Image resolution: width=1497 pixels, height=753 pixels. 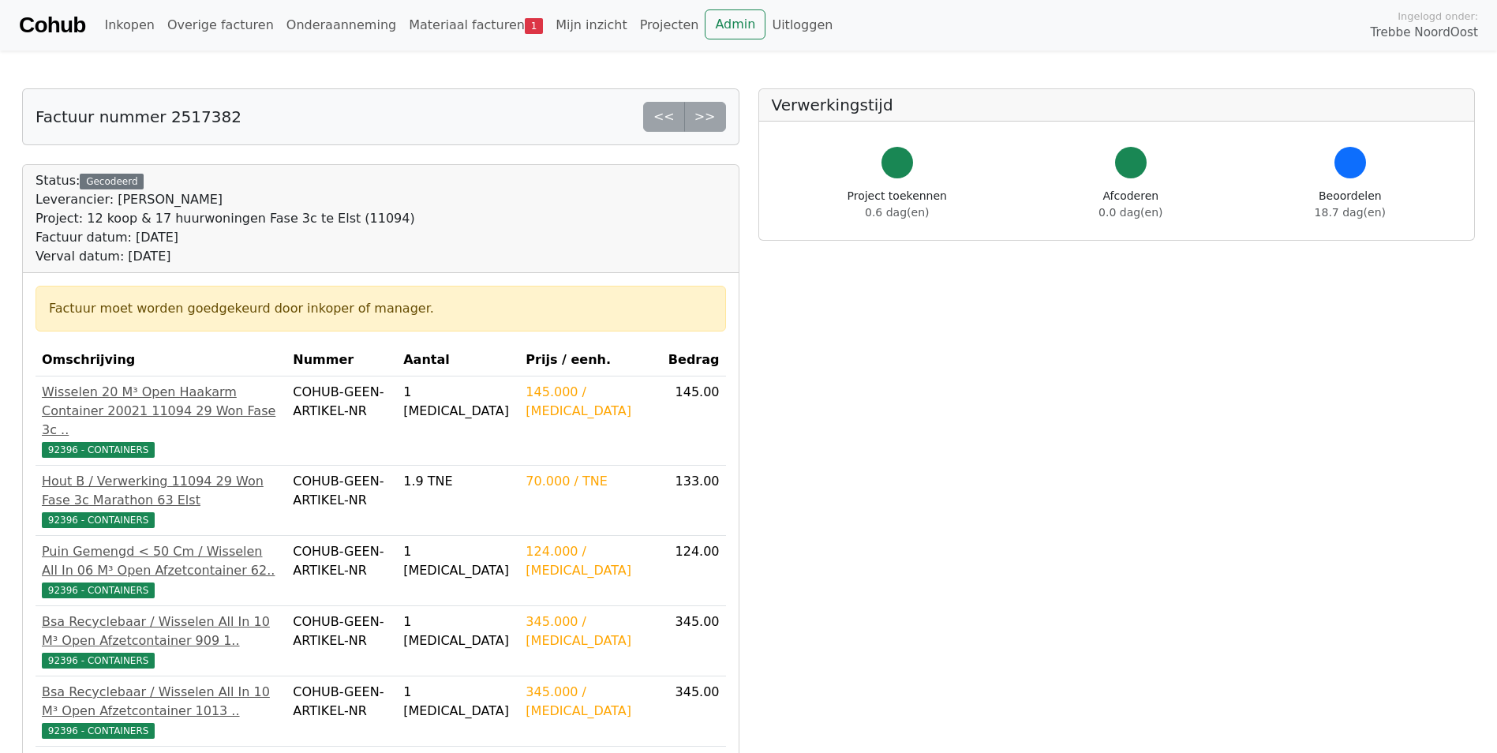 I want to click on span: 1, so click(x=534, y=26).